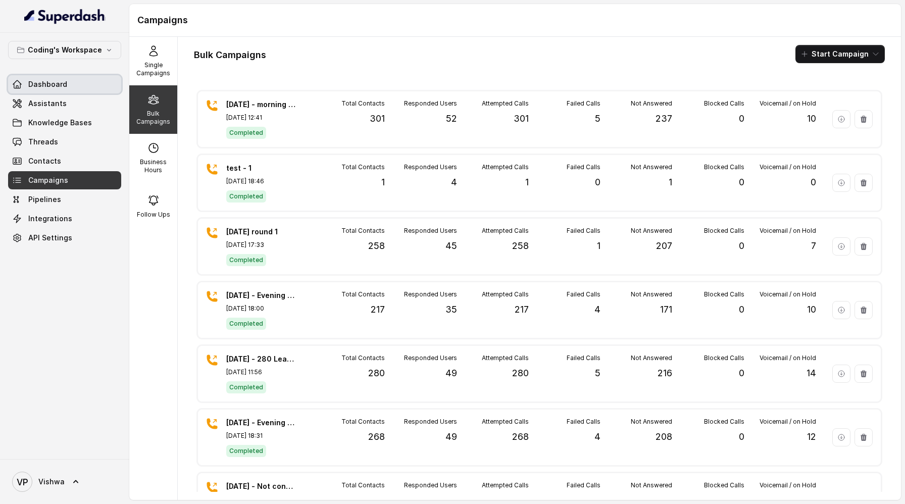 The height and width of the screenshot is (504, 905). What do you see at coordinates (48, 180) in the screenshot?
I see `span: Campaigns` at bounding box center [48, 180].